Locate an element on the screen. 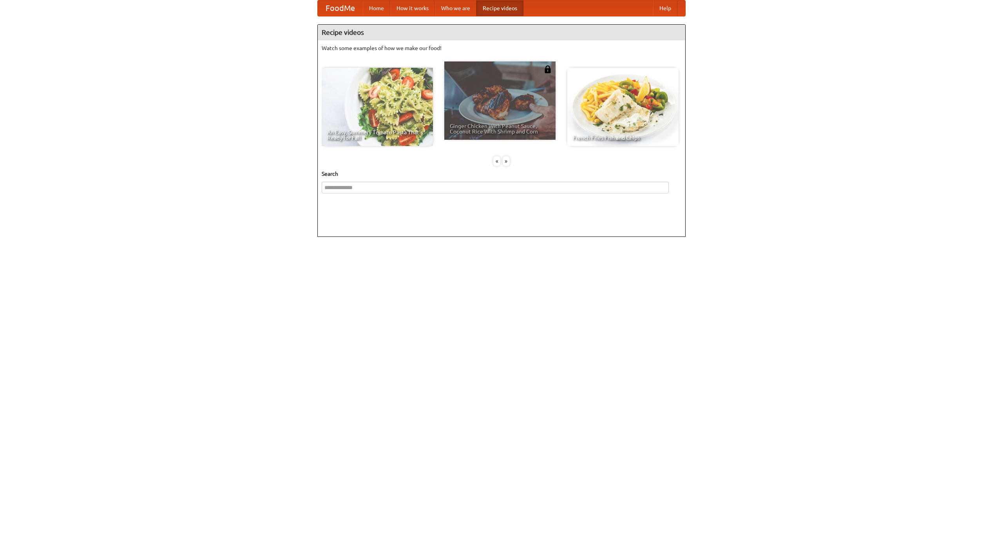 The height and width of the screenshot is (554, 1003). p: Watch some examples of how we make our food! is located at coordinates (501, 48).